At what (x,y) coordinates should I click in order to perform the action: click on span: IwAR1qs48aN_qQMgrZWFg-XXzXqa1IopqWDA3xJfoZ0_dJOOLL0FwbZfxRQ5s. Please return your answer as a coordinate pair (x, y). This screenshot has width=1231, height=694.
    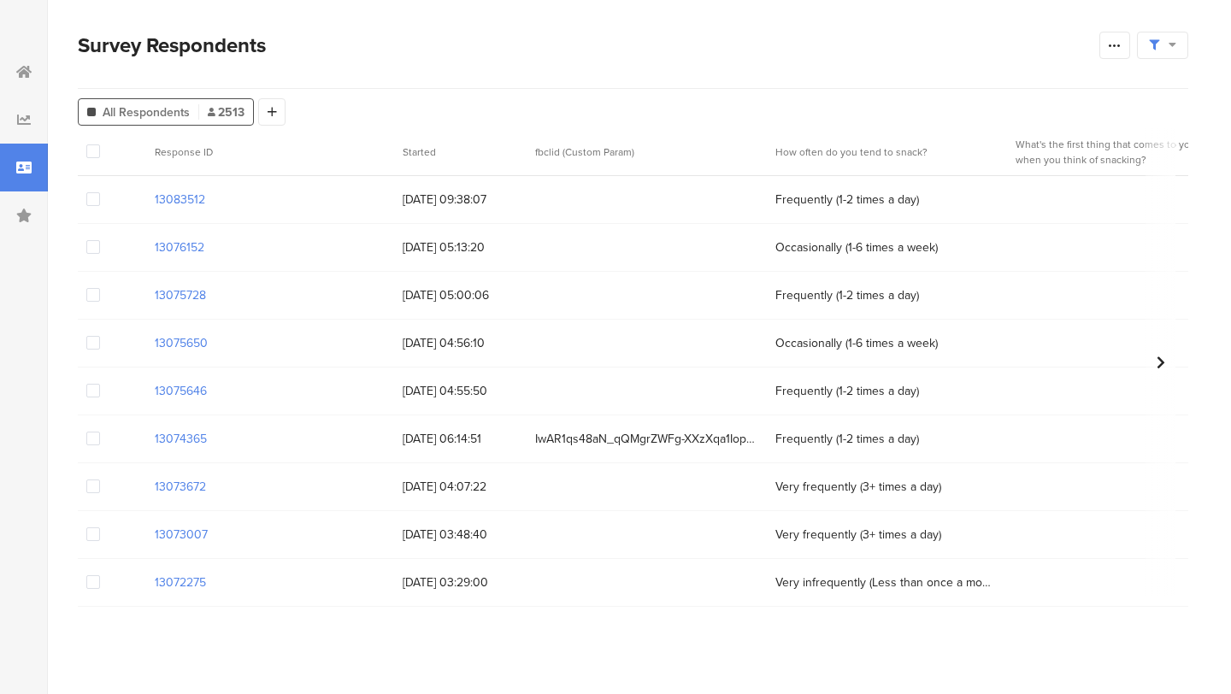
    Looking at the image, I should click on (646, 439).